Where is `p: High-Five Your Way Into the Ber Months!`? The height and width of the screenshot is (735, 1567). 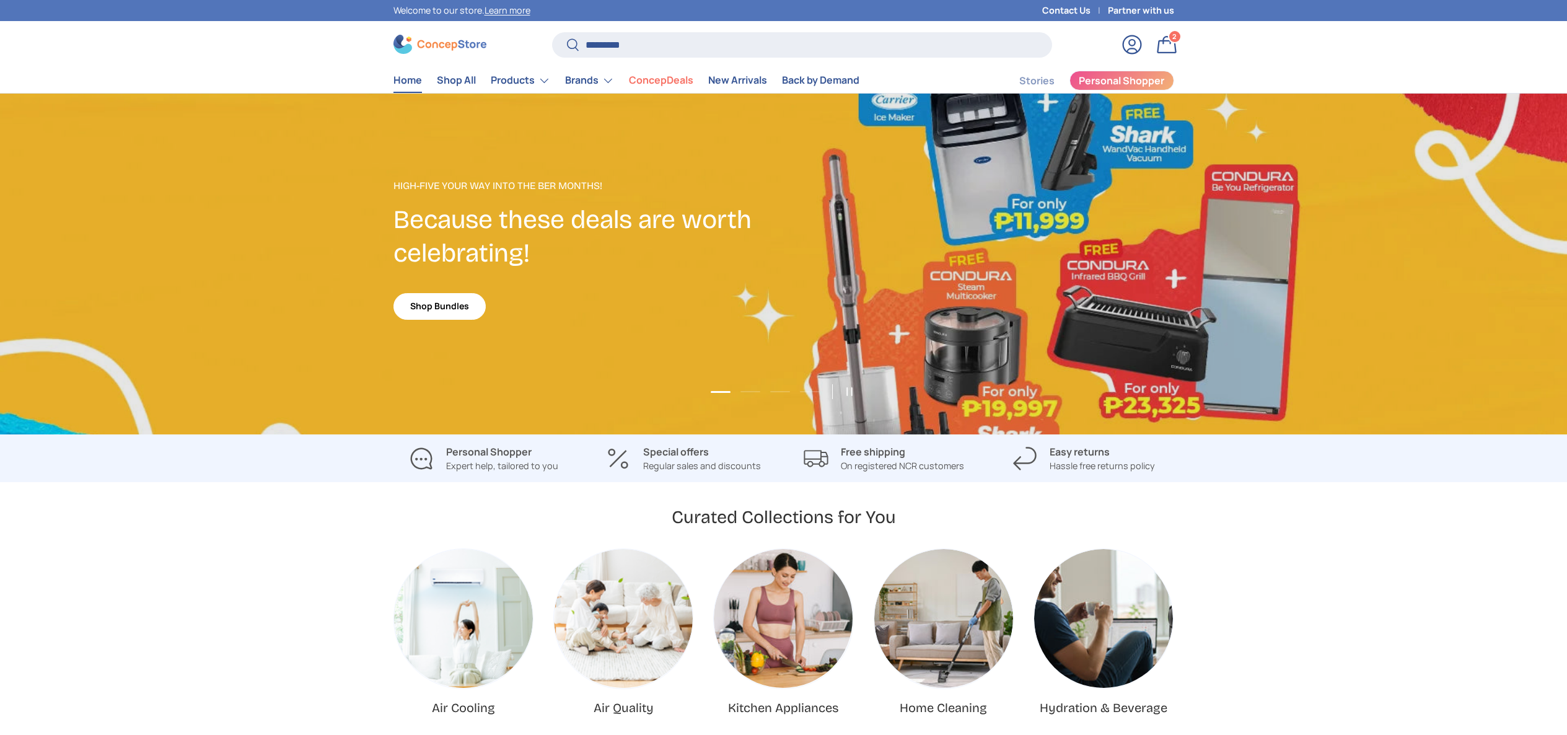 p: High-Five Your Way Into the Ber Months! is located at coordinates (589, 186).